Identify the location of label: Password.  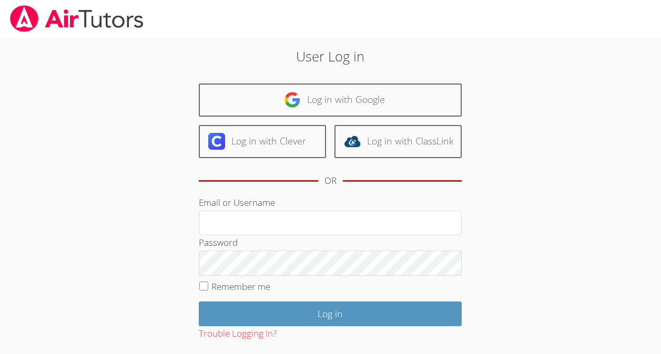
(218, 242).